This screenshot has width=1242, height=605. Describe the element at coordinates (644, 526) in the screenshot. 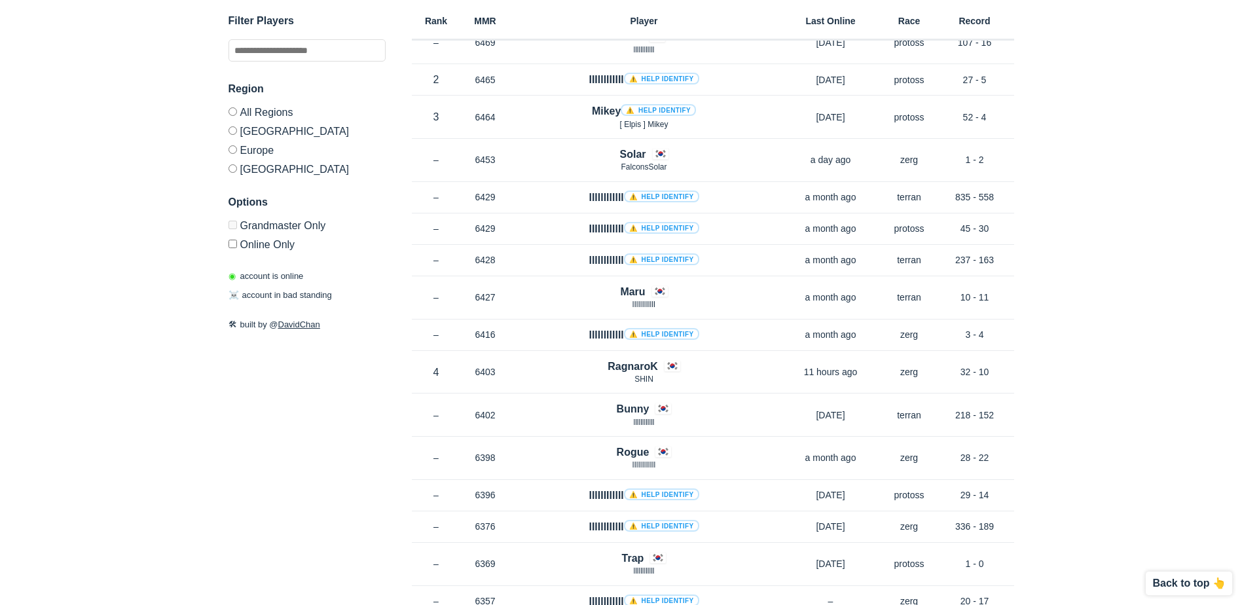

I see `h4: lIlIlIIIllIl` at that location.